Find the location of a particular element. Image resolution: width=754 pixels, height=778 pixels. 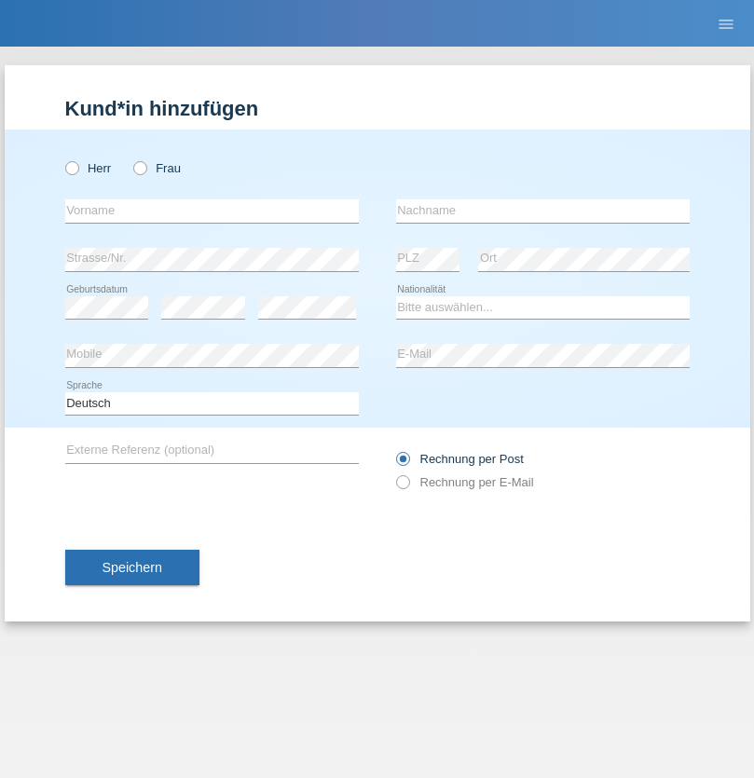

i: menu is located at coordinates (726, 24).